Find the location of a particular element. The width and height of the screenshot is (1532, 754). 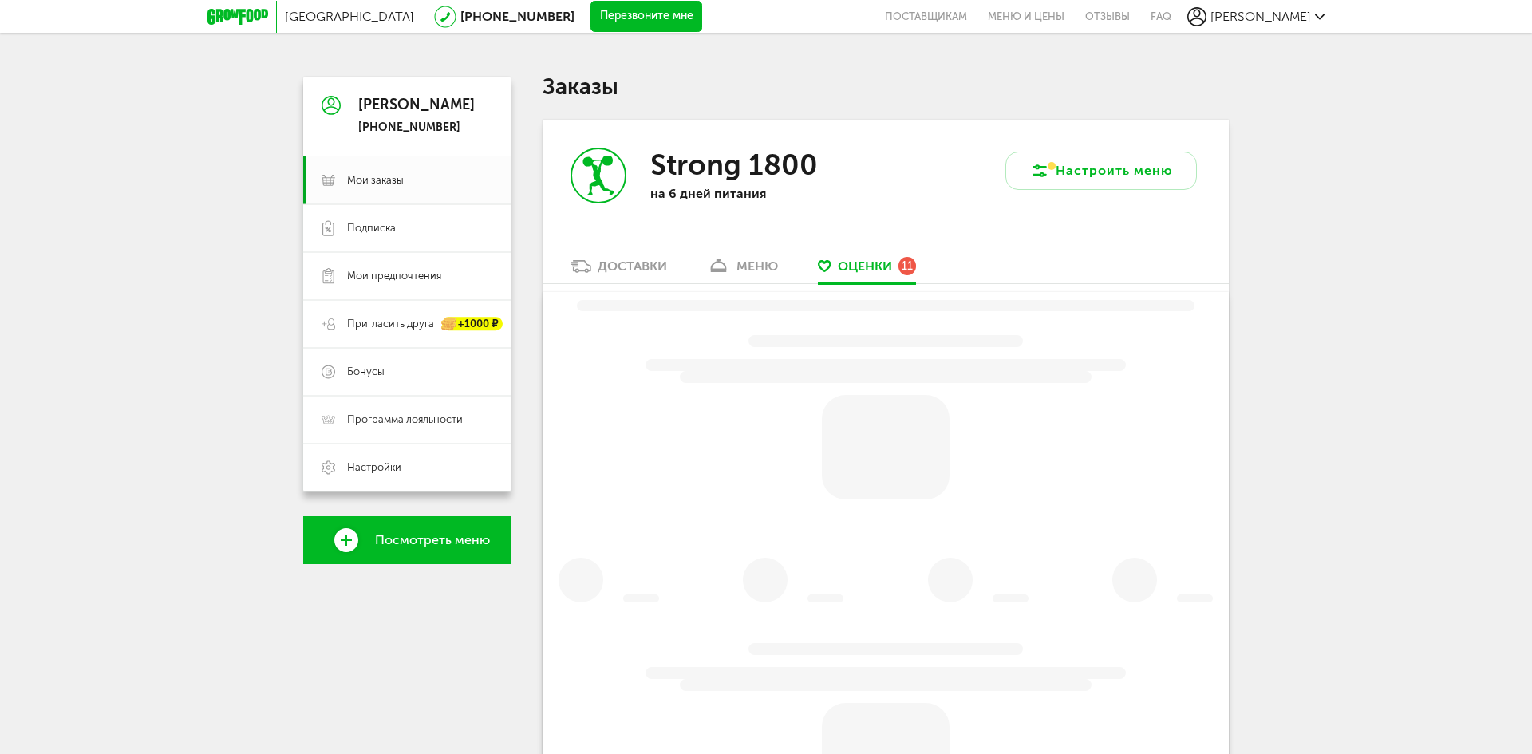

a: Настройки is located at coordinates (407, 468).